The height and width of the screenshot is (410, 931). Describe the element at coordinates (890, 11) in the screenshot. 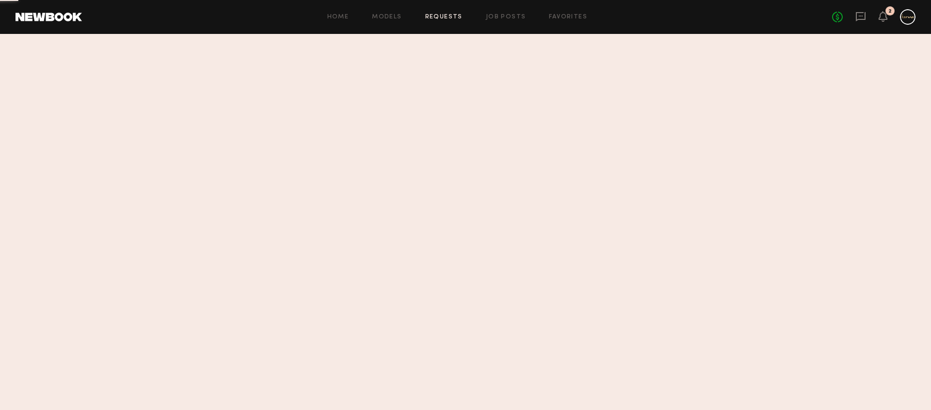

I see `div: 2` at that location.